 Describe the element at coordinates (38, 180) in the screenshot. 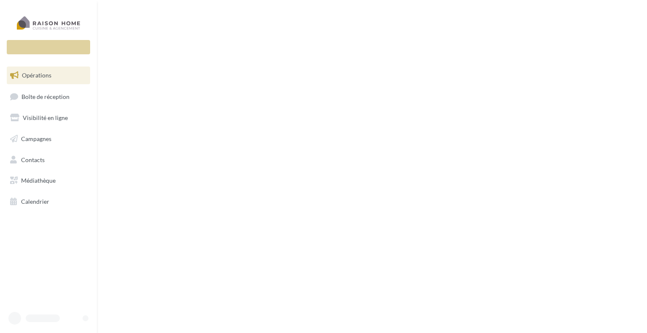

I see `span: Médiathèque` at that location.